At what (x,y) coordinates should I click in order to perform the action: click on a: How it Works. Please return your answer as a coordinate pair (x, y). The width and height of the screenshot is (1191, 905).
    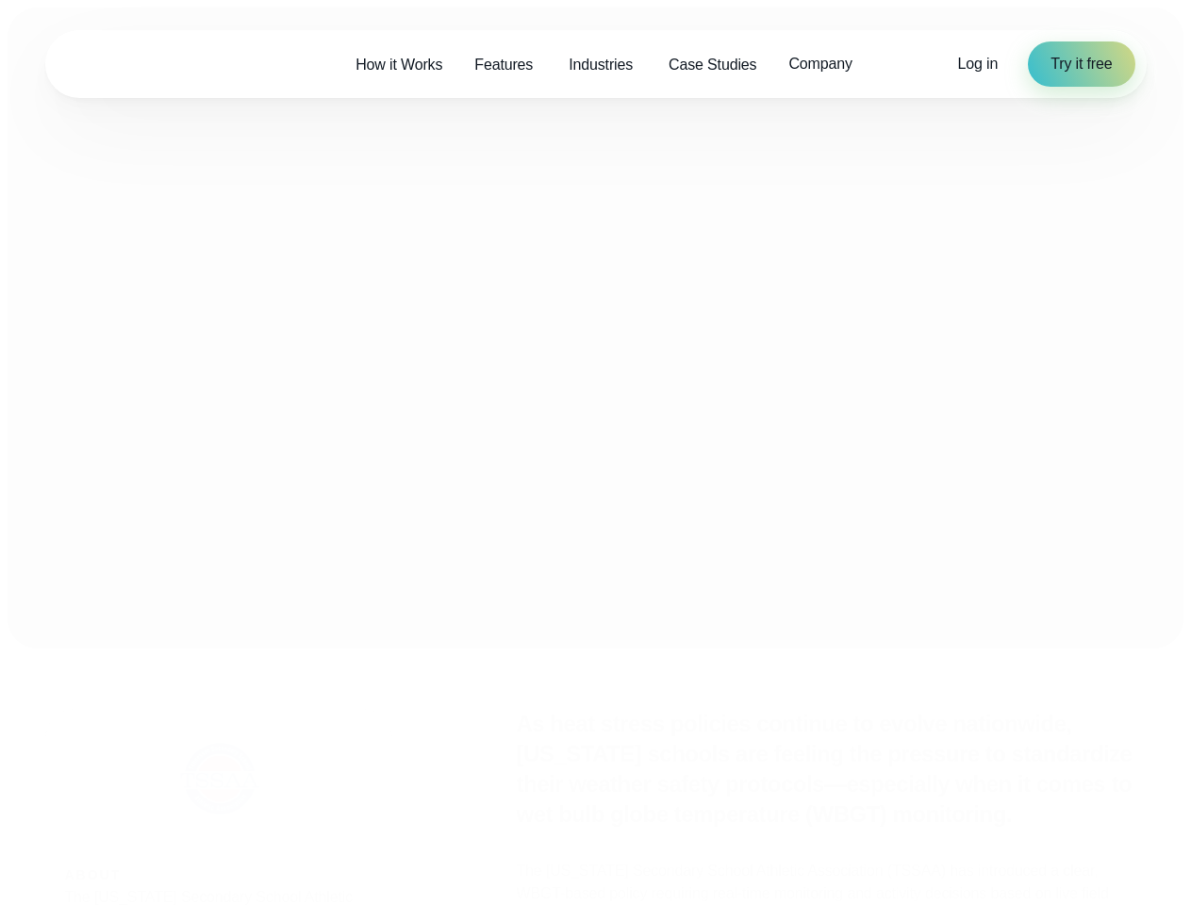
    Looking at the image, I should click on (399, 64).